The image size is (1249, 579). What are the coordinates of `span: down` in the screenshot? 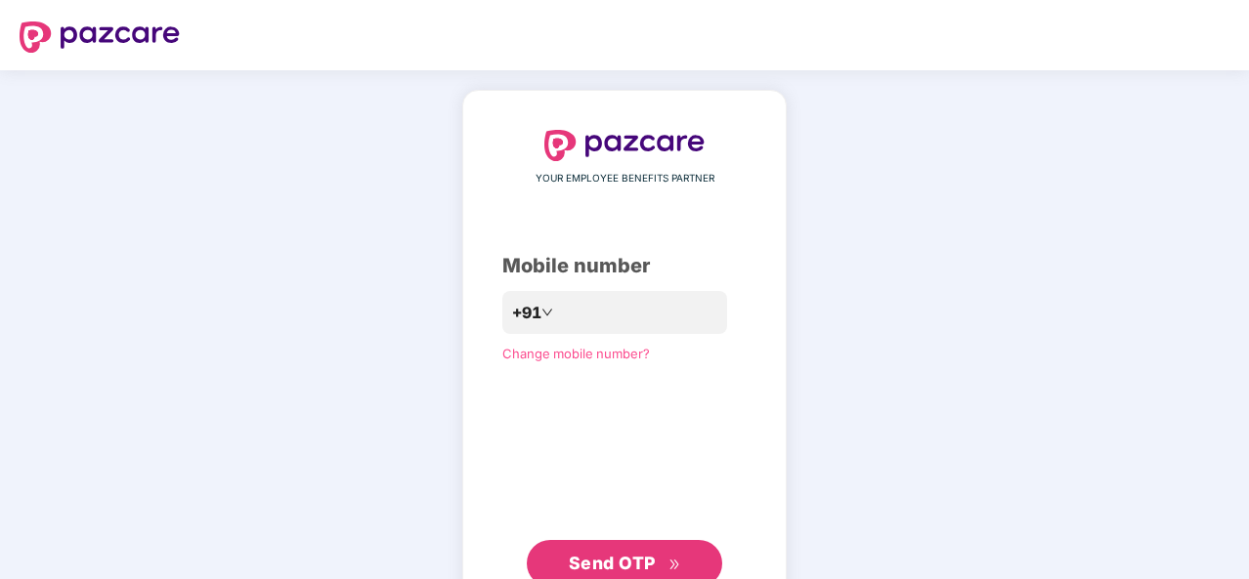 It's located at (547, 313).